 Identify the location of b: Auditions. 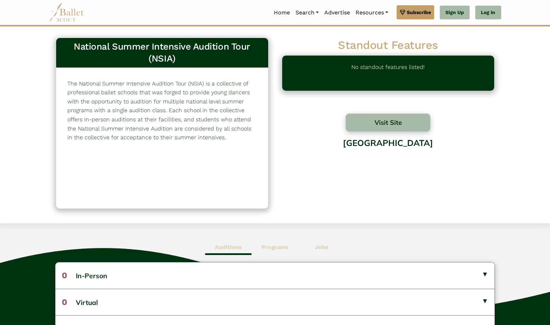
(228, 247).